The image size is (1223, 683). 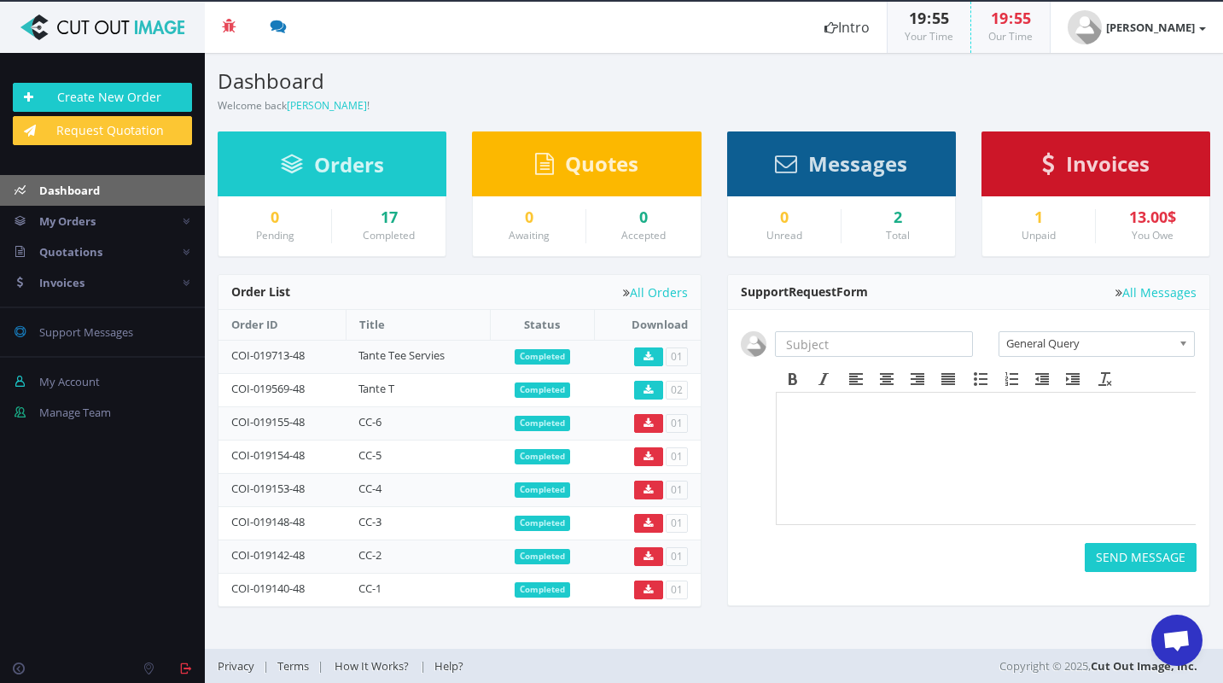 I want to click on small: Completed, so click(x=388, y=235).